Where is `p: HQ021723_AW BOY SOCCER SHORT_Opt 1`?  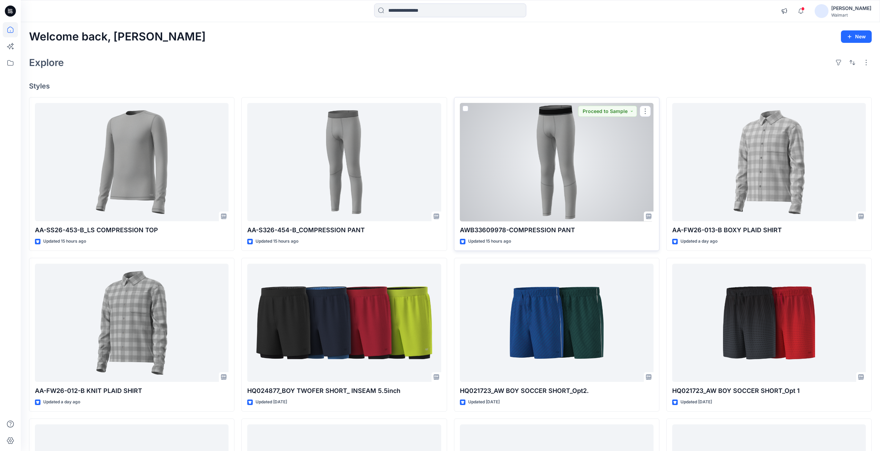 p: HQ021723_AW BOY SOCCER SHORT_Opt 1 is located at coordinates (769, 391).